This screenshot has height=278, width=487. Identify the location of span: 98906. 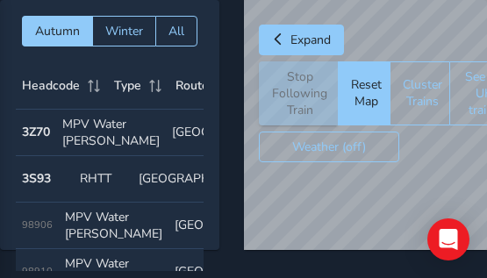
(37, 225).